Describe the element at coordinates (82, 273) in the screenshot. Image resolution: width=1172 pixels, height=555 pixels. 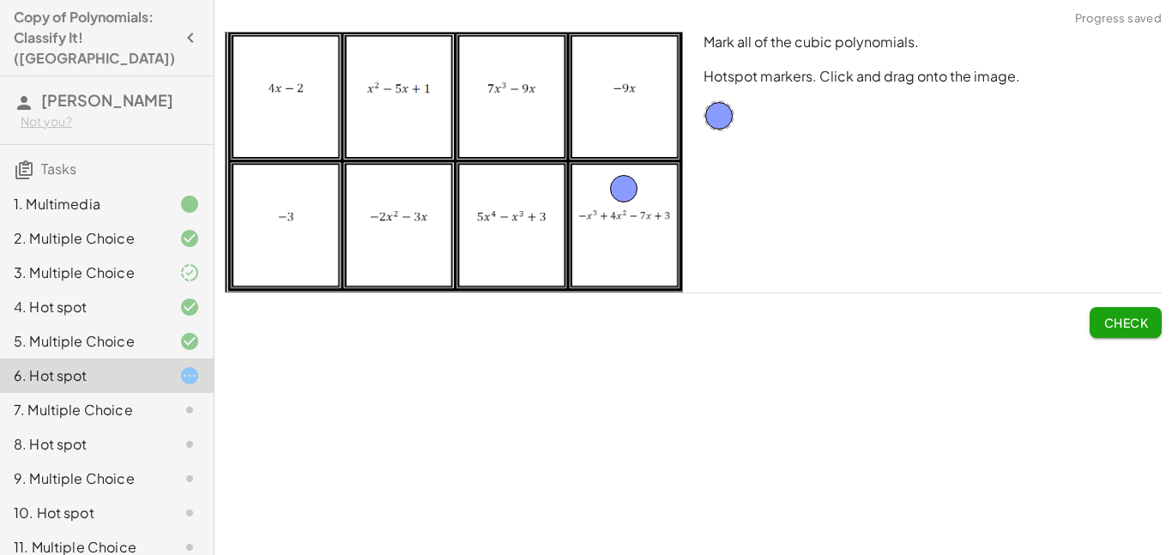
I see `div: 3. Multiple Choice` at that location.